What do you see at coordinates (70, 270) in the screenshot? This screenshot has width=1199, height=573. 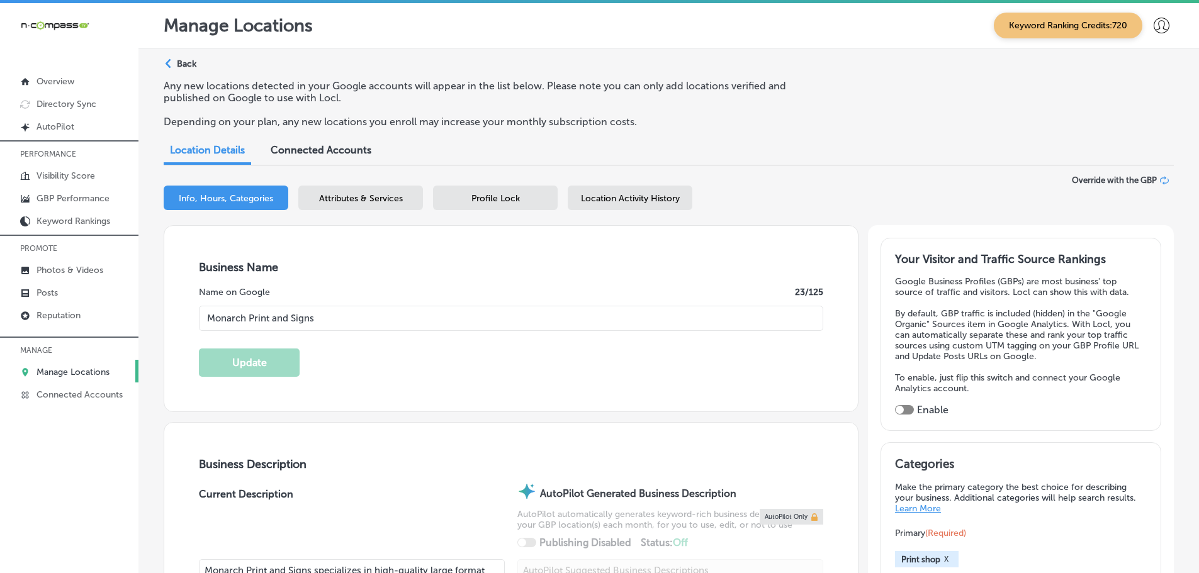 I see `p: Photos & Videos` at bounding box center [70, 270].